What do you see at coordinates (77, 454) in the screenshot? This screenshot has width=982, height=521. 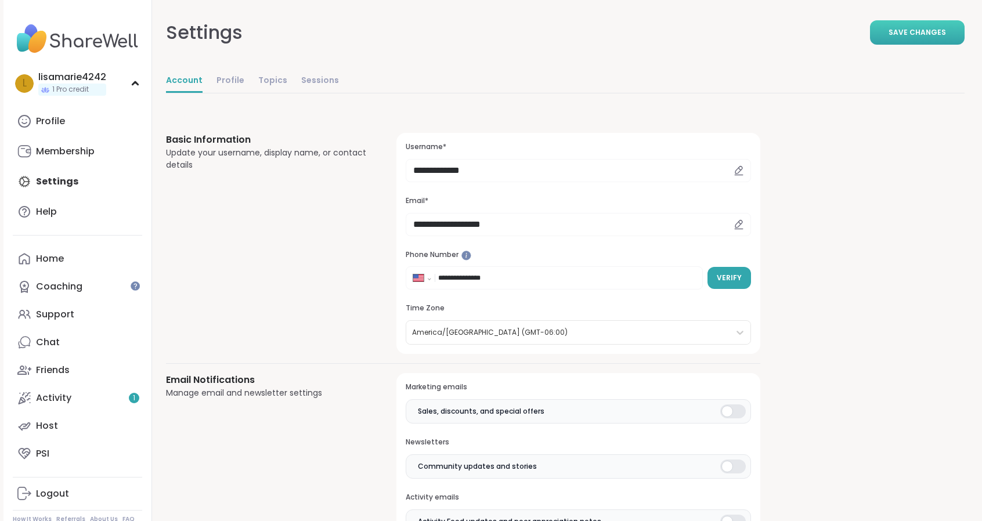 I see `a: PSI` at bounding box center [77, 454].